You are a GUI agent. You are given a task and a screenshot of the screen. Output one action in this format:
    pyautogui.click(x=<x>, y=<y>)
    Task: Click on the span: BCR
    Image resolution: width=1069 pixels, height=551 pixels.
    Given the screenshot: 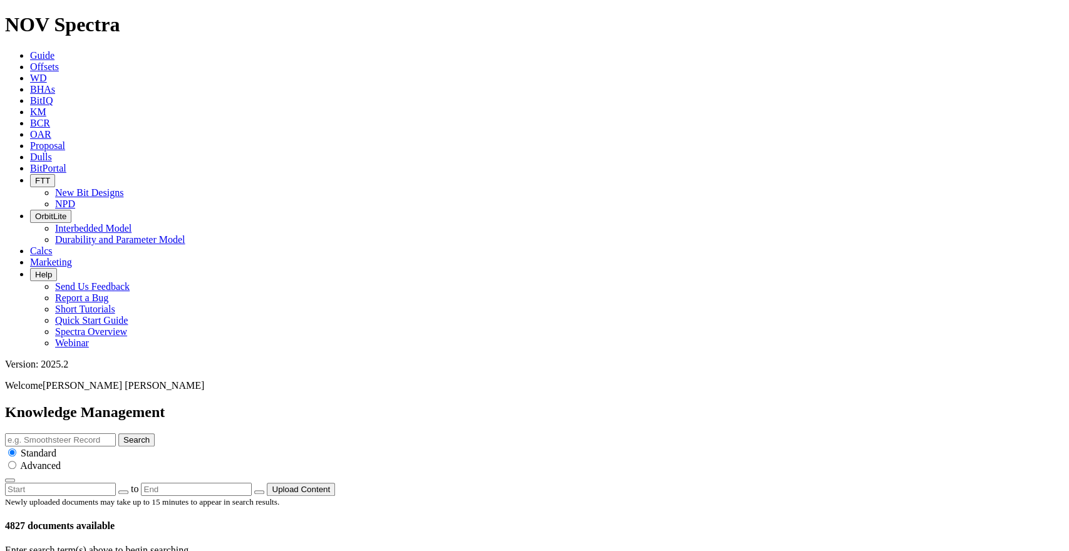 What is the action you would take?
    pyautogui.click(x=40, y=123)
    